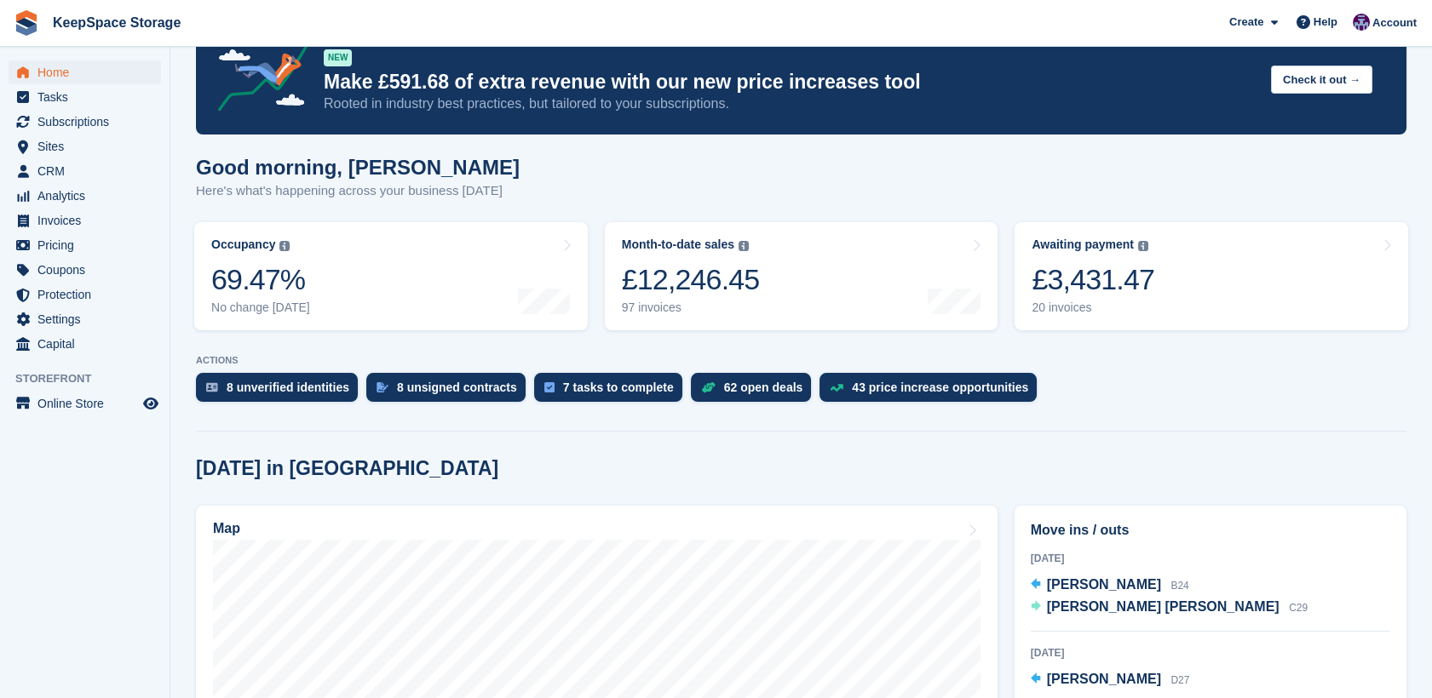 The width and height of the screenshot is (1432, 698). I want to click on span: Invoices, so click(89, 221).